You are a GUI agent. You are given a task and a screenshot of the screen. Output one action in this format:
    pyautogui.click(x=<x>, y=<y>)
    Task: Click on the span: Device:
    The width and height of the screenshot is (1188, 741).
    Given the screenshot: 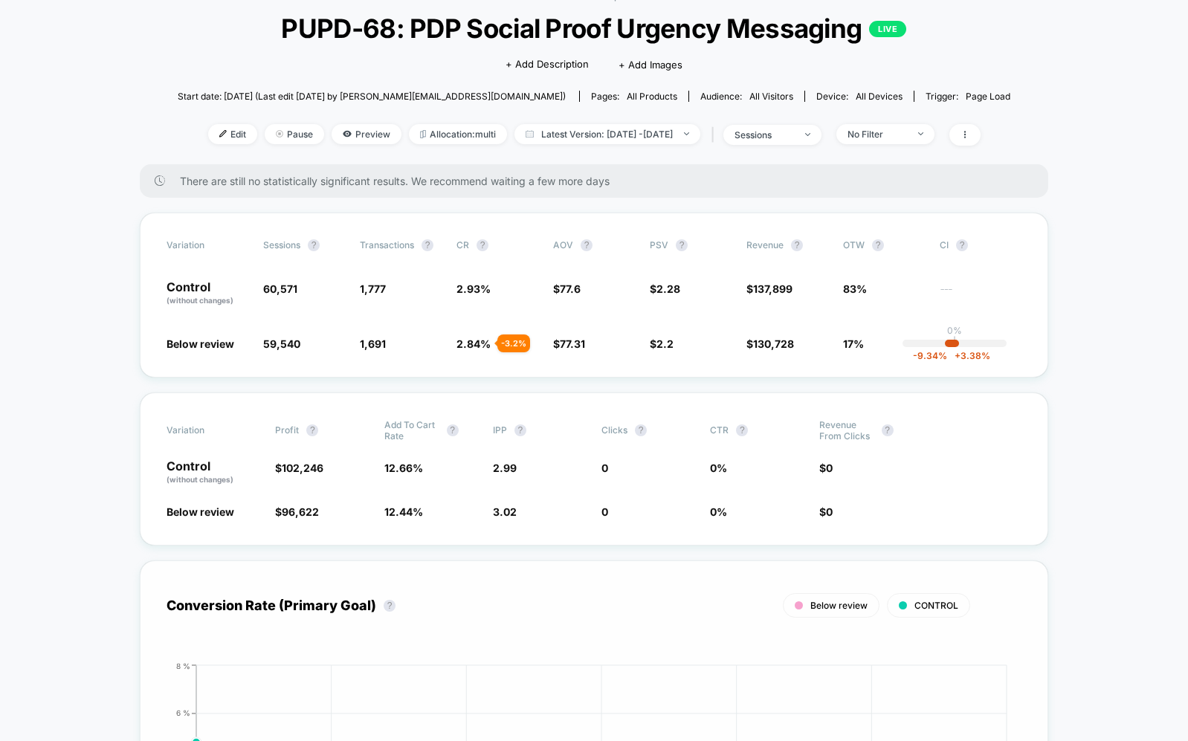 What is the action you would take?
    pyautogui.click(x=858, y=96)
    